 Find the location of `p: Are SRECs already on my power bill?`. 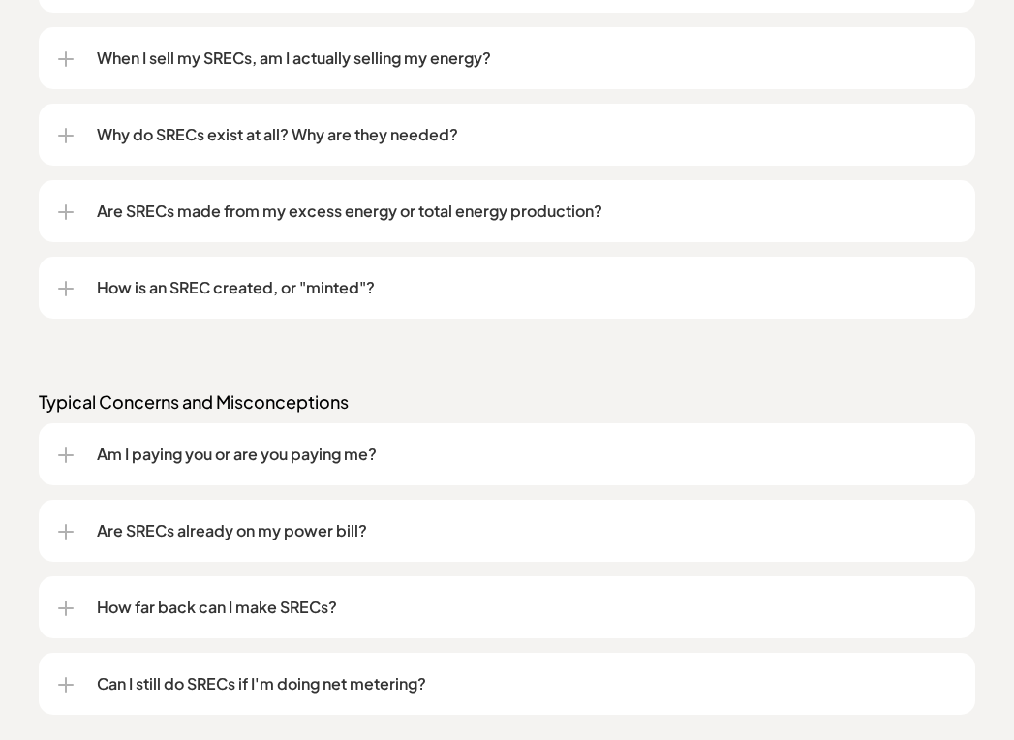

p: Are SRECs already on my power bill? is located at coordinates (526, 531).